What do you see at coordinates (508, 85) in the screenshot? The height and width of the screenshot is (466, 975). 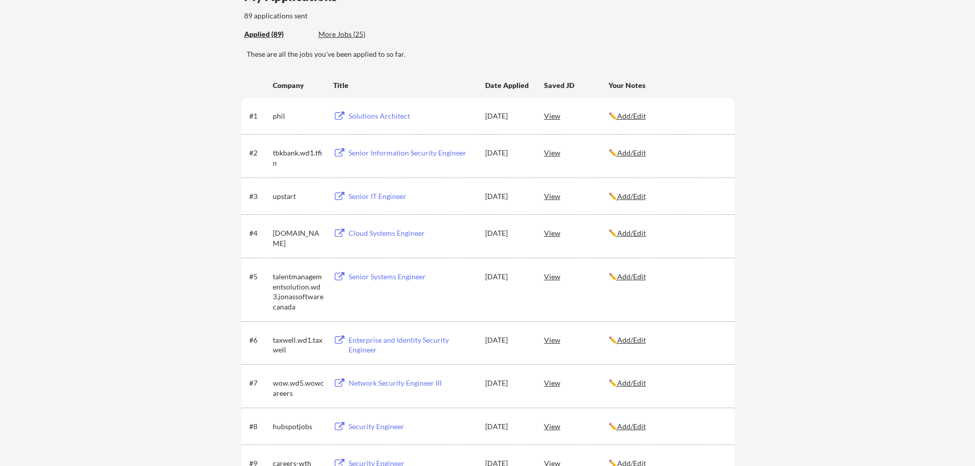 I see `div: Date Applied` at bounding box center [508, 85].